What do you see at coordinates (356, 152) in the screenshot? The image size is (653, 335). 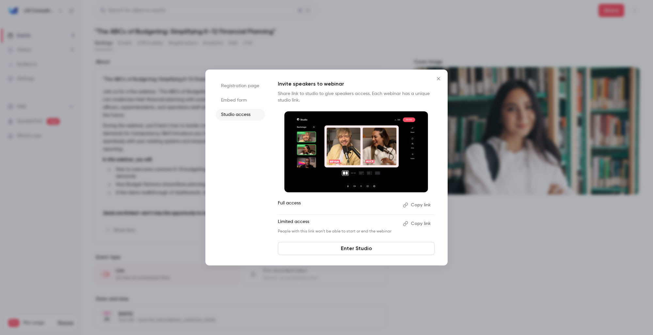 I see `img: Invite speakers to webinar` at bounding box center [356, 152].